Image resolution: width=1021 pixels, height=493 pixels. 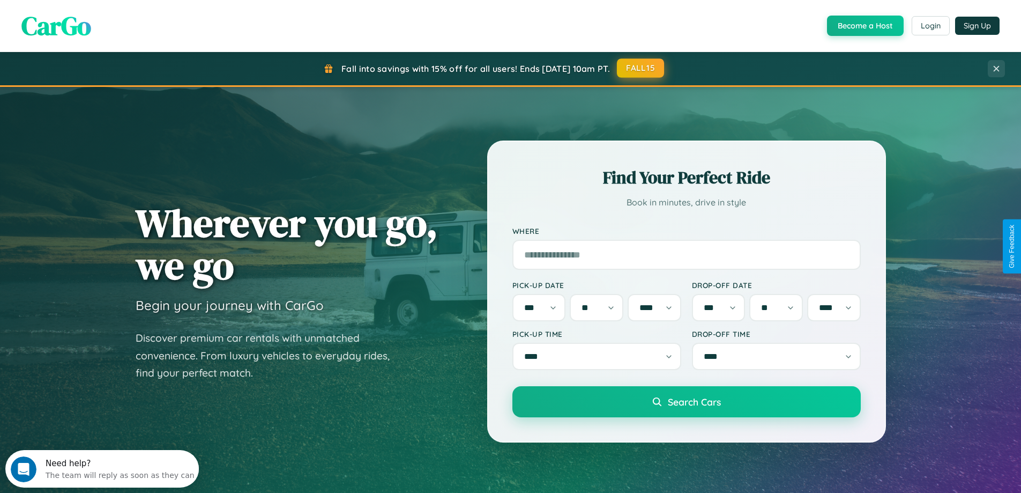 What do you see at coordinates (56, 26) in the screenshot?
I see `span: CarGo` at bounding box center [56, 26].